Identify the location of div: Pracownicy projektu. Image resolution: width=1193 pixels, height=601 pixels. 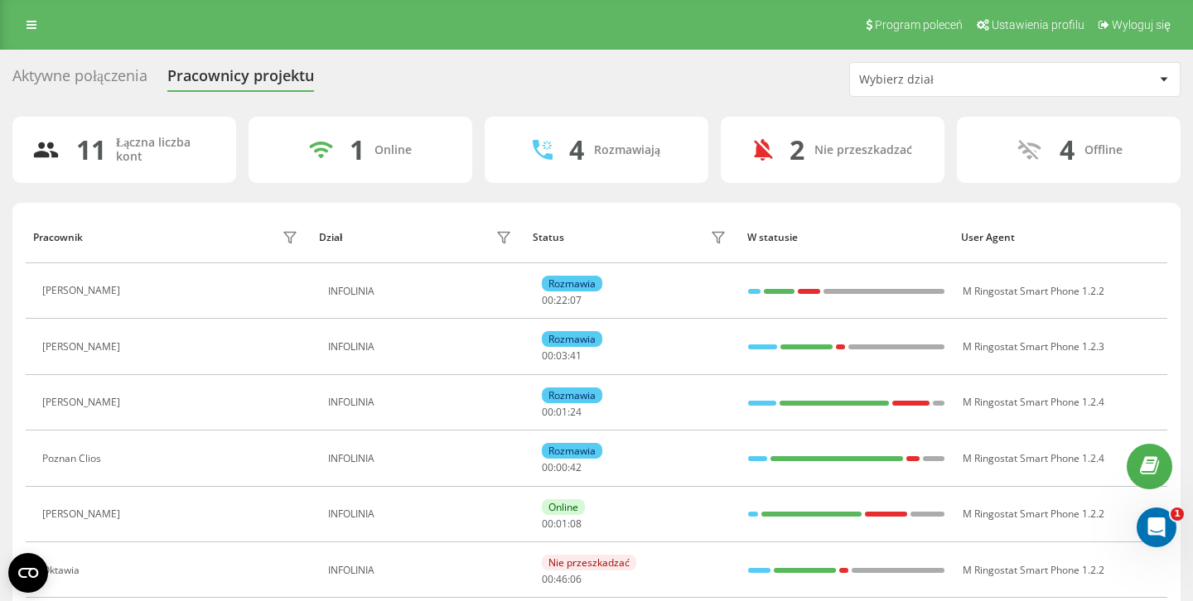
(240, 80).